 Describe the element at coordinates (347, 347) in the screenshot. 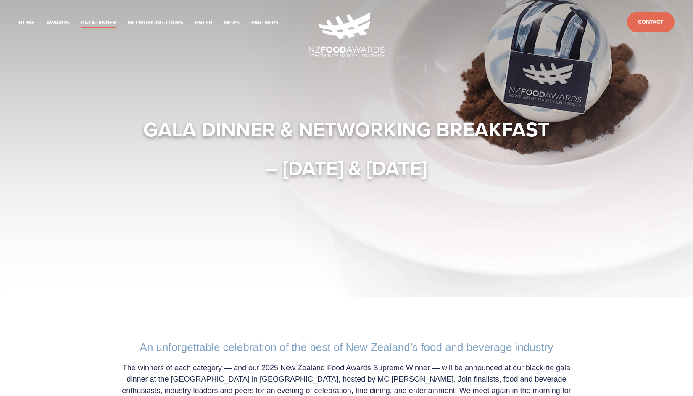

I see `h2: An unforgettable celebration of the best of New Zealand’s food and beverage industry` at that location.